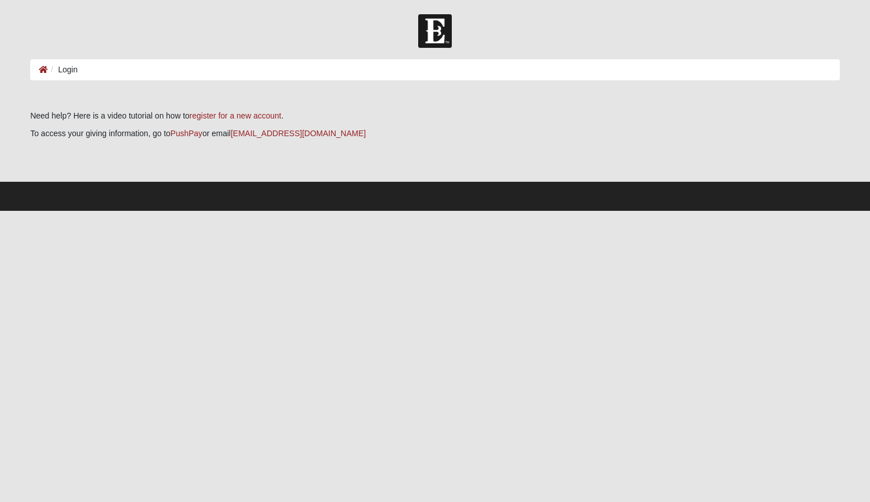 This screenshot has width=870, height=502. Describe the element at coordinates (63, 69) in the screenshot. I see `li: Login` at that location.